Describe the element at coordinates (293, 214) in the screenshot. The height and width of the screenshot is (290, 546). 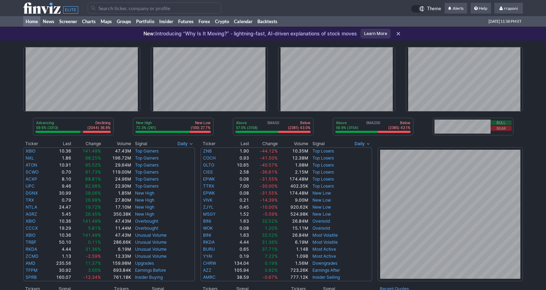
I see `td: 524.98K` at that location.